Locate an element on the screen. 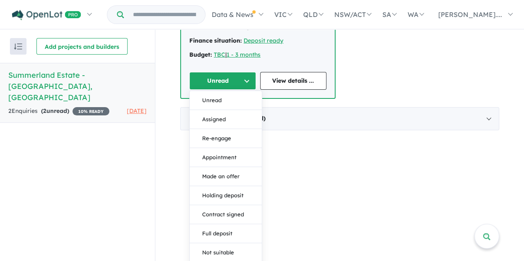 The image size is (524, 261). u: 1 - 3 months is located at coordinates (244, 55).